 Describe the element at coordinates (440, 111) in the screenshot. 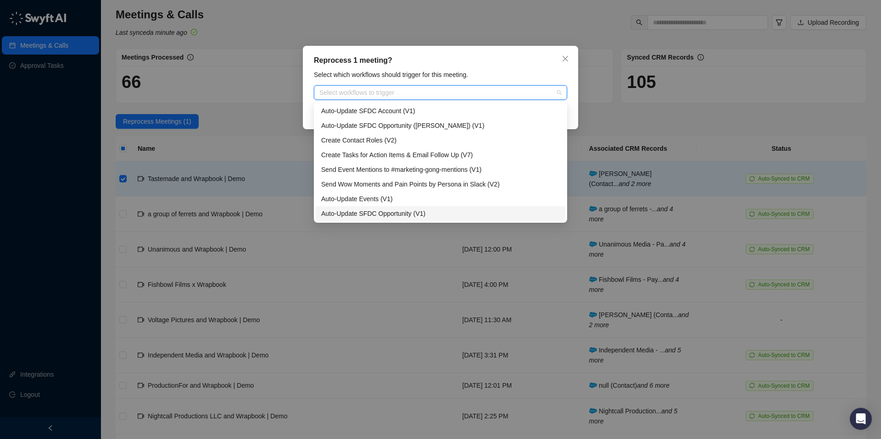

I see `div: Auto-Update SFDC Account (V1)` at that location.